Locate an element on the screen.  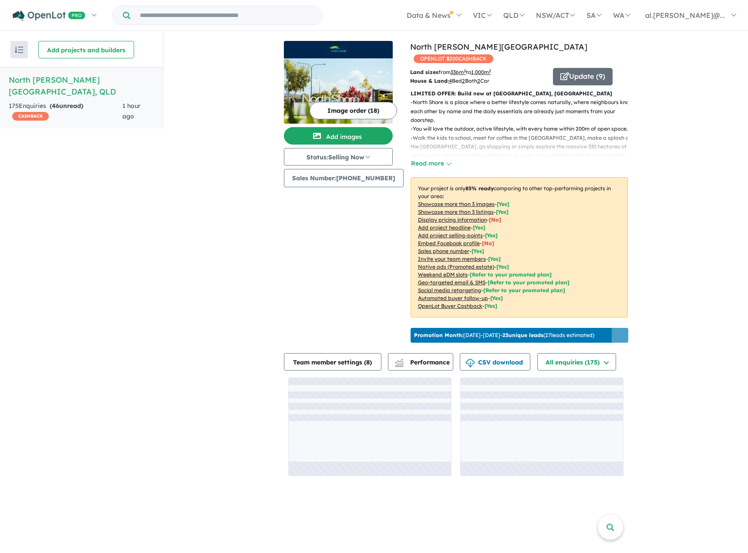
span: 1 hour ago is located at coordinates (131, 111).